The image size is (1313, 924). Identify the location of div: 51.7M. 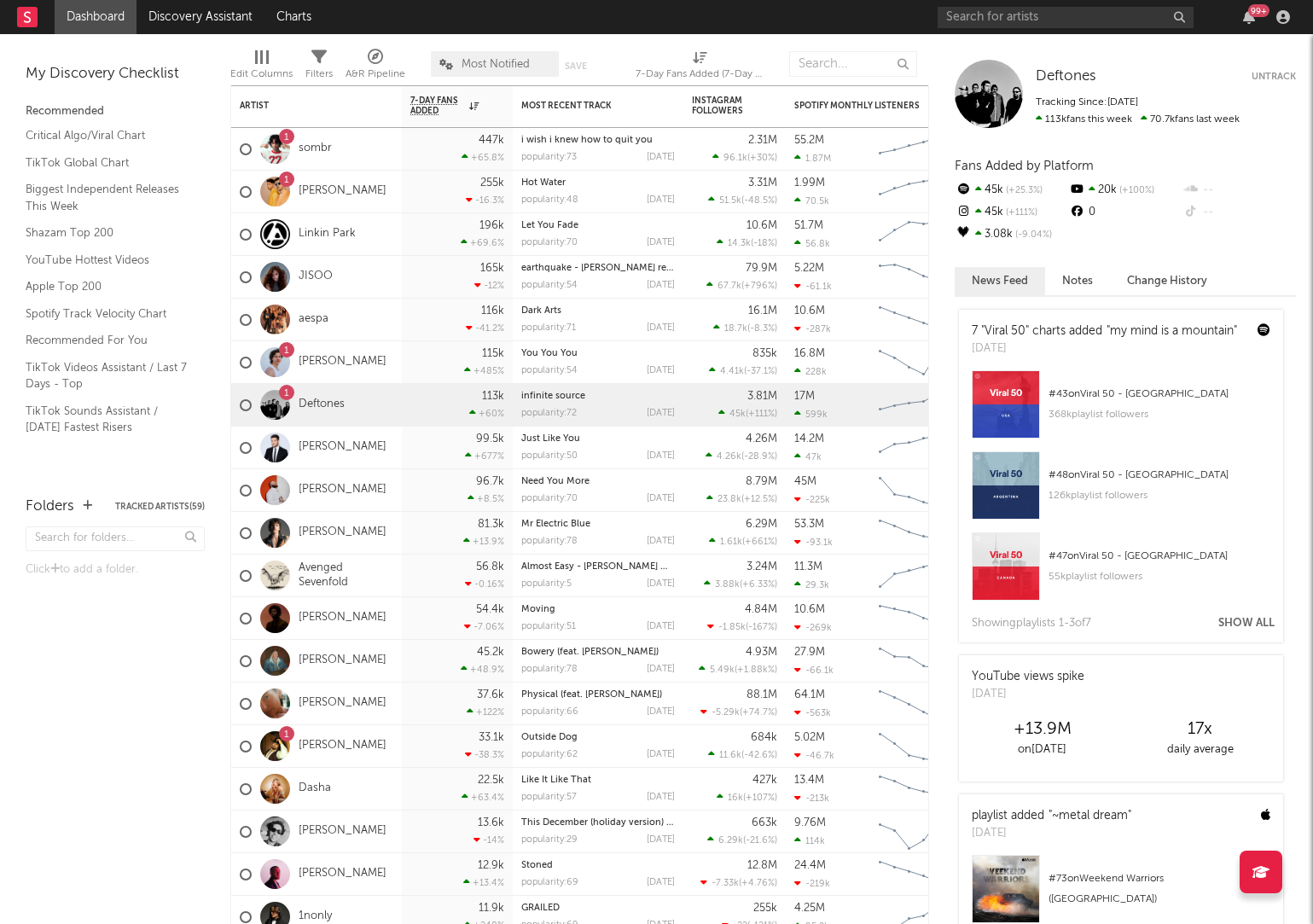
(809, 225).